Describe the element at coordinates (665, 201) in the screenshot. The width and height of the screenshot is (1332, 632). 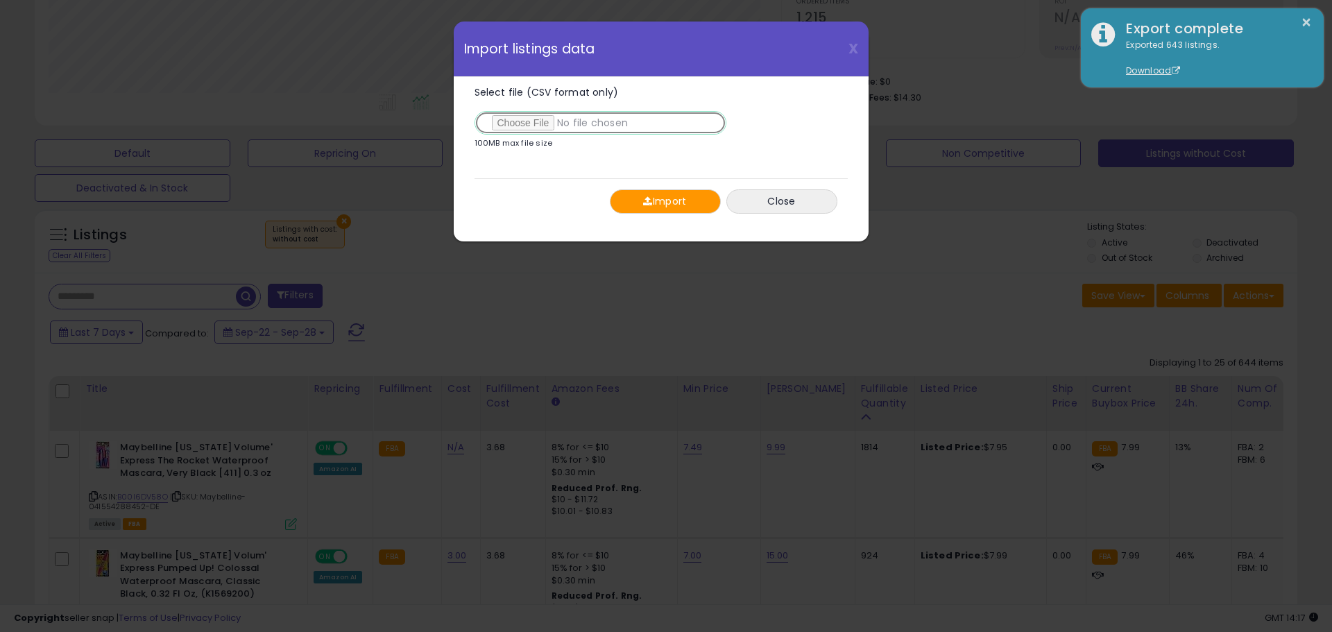
I see `button: Import` at that location.